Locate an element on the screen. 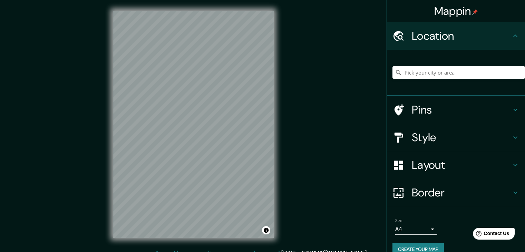 The height and width of the screenshot is (252, 525). label: Size is located at coordinates (399, 221).